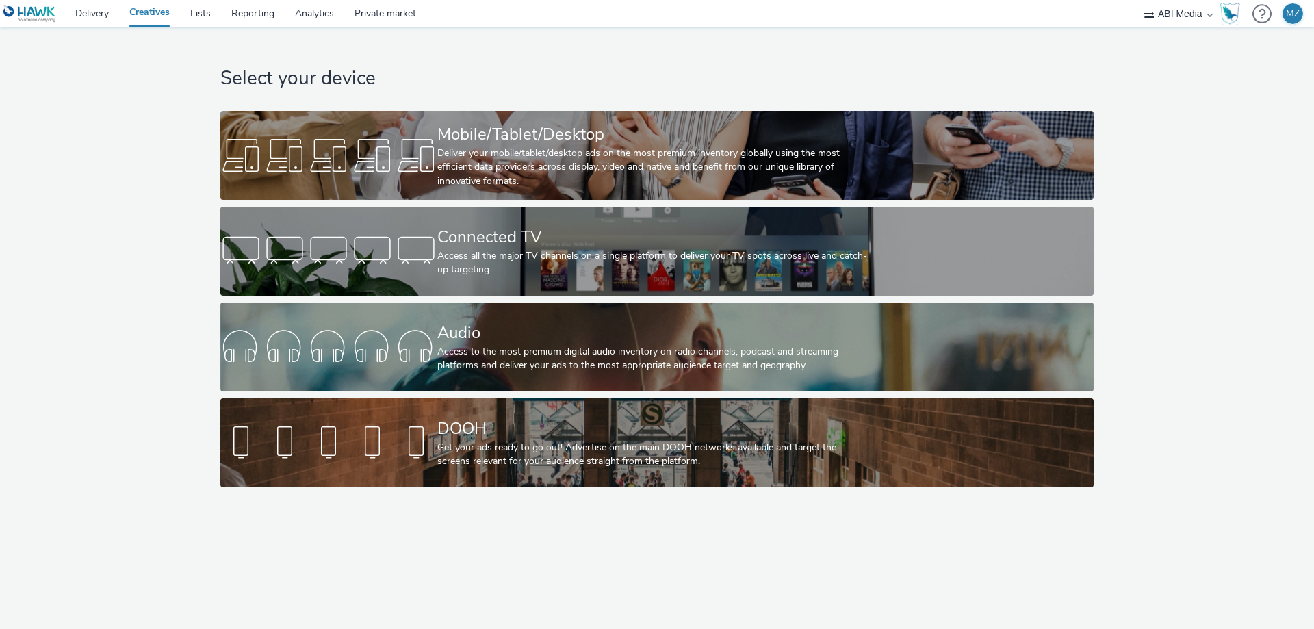 The width and height of the screenshot is (1314, 629). I want to click on div: Audio, so click(654, 333).